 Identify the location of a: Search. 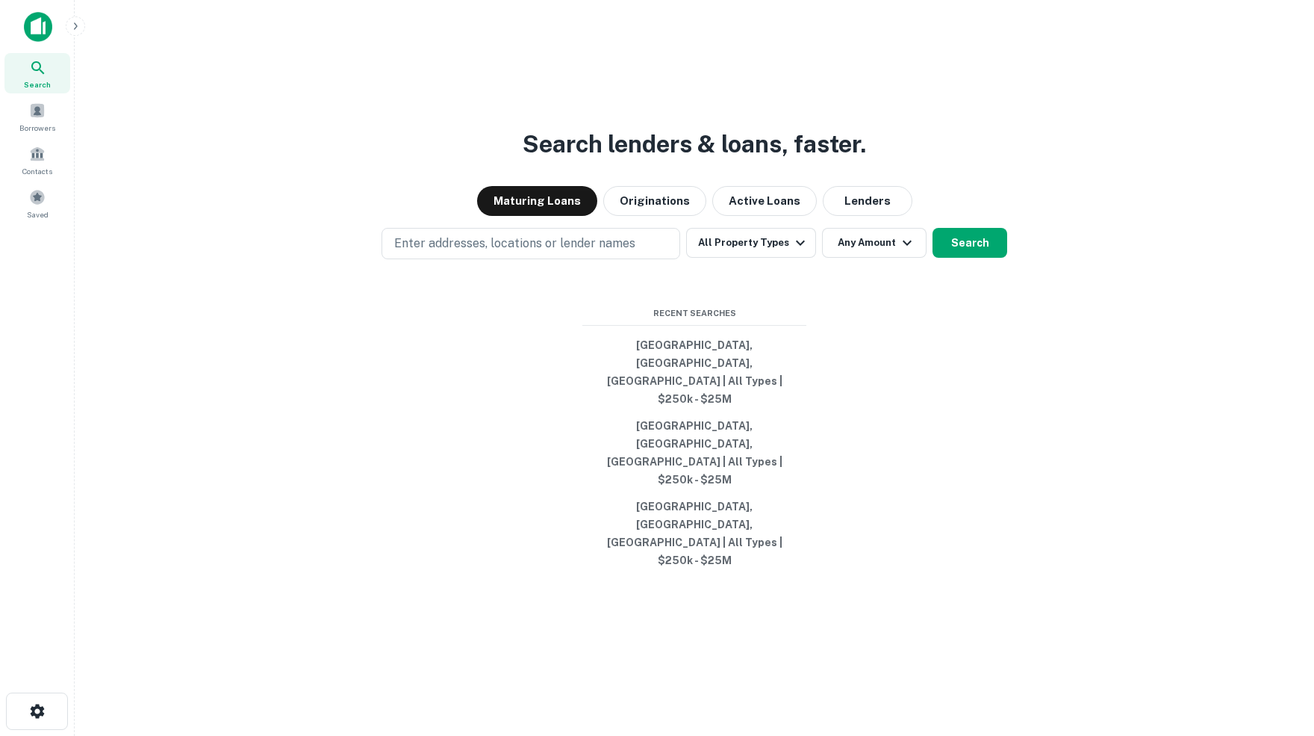
(37, 73).